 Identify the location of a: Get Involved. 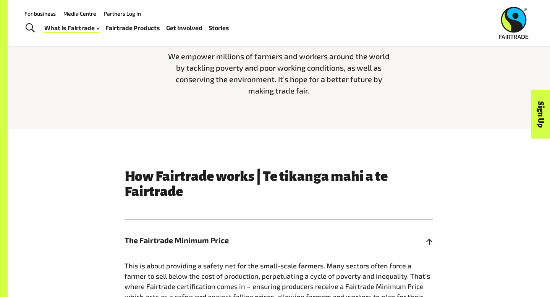
(184, 28).